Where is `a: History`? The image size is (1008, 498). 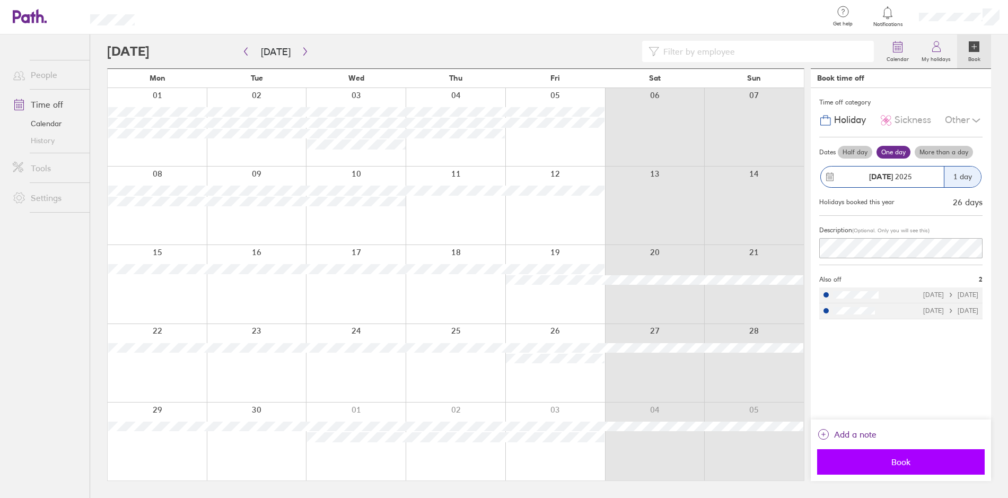
a: History is located at coordinates (47, 140).